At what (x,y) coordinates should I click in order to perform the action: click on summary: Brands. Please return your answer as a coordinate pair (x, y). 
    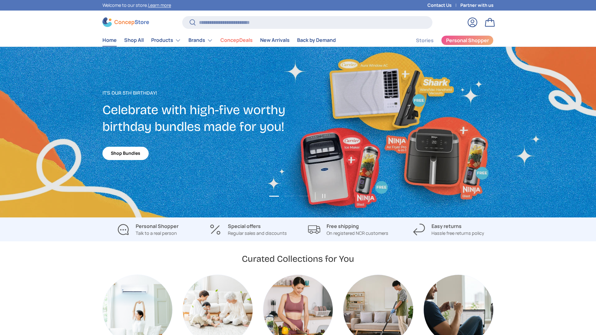
    Looking at the image, I should click on (201, 40).